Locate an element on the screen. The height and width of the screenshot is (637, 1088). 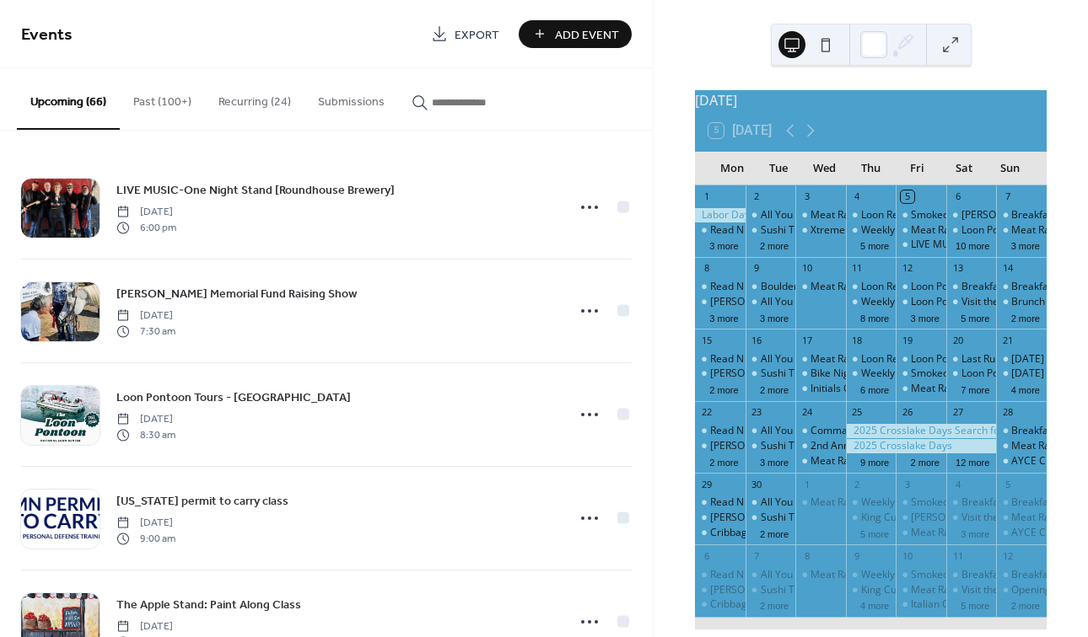
div: Sposato Wine Dinner is located at coordinates (921, 518).